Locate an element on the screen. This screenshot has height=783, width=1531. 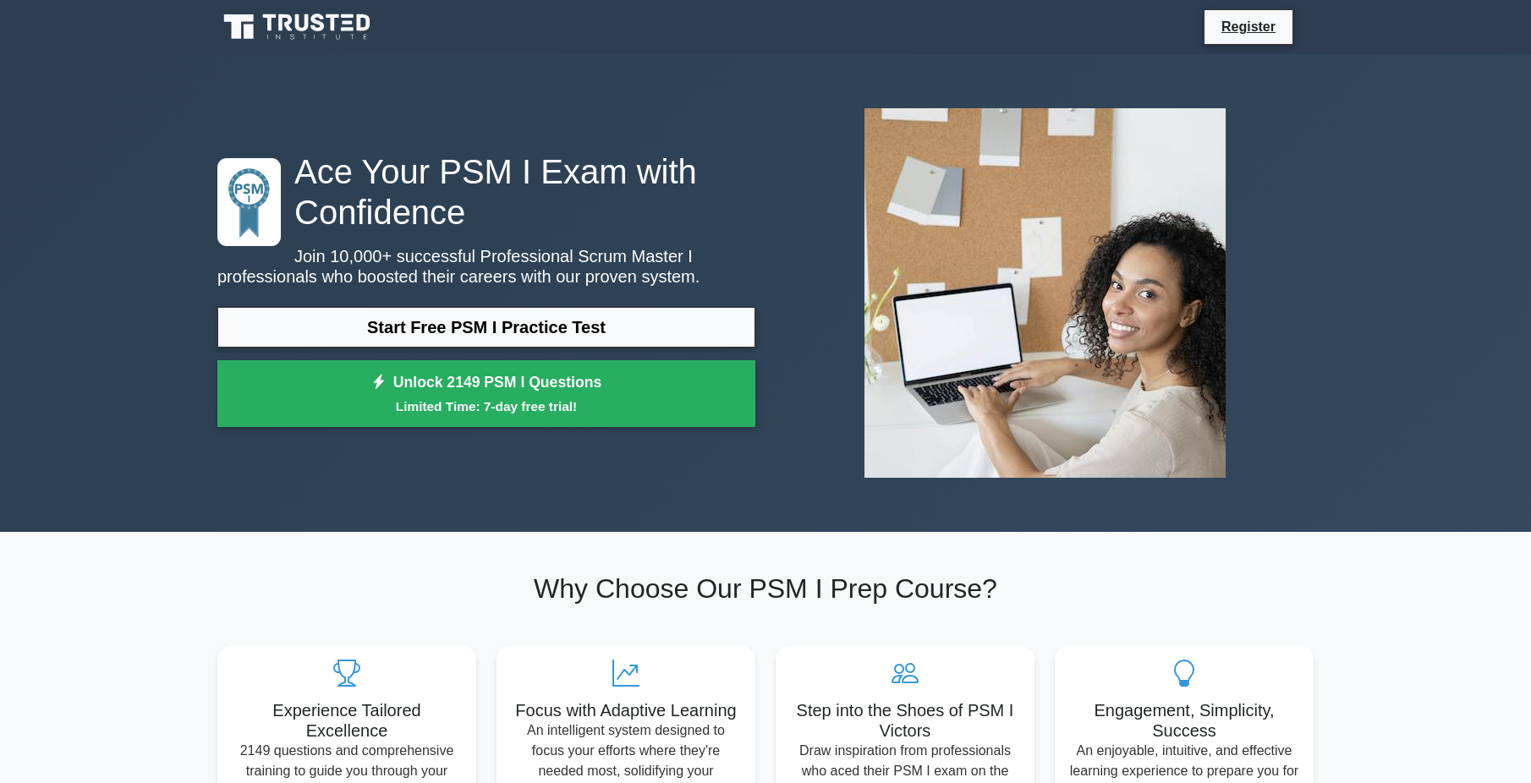
h2: Why Choose Our PSM I Prep Course? is located at coordinates (765, 589).